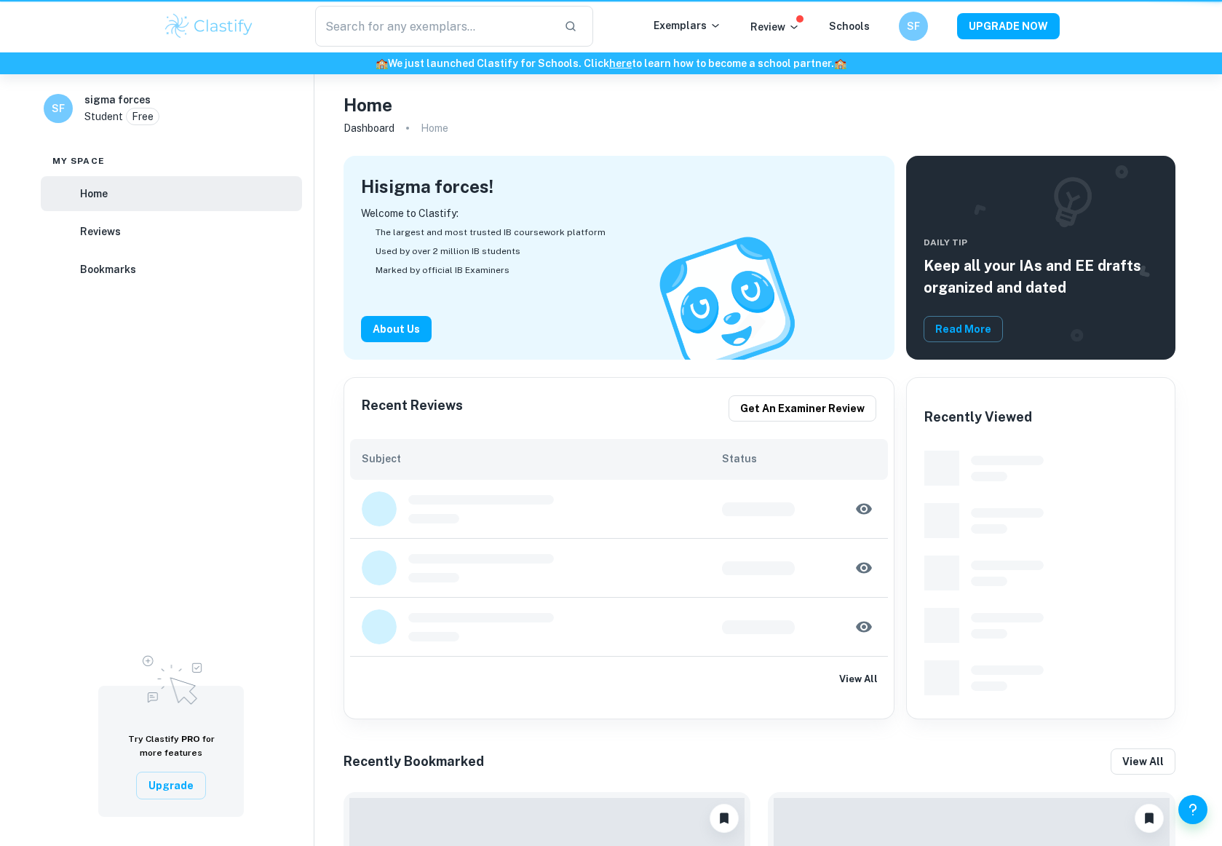 This screenshot has width=1222, height=846. Describe the element at coordinates (209, 26) in the screenshot. I see `img: Clastify logo` at that location.